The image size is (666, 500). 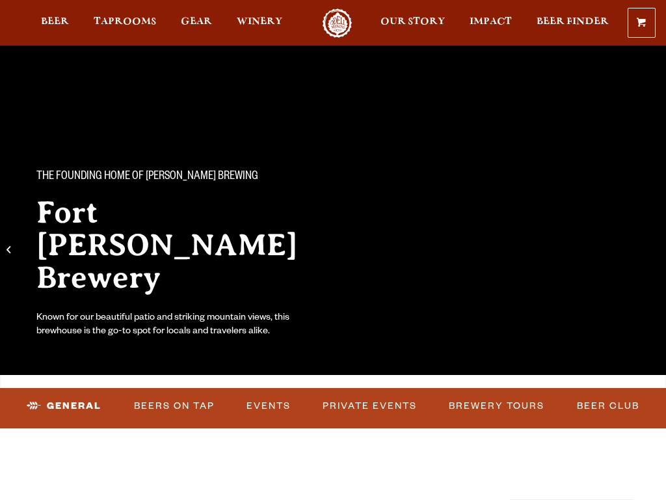 What do you see at coordinates (55, 21) in the screenshot?
I see `span: Beer` at bounding box center [55, 21].